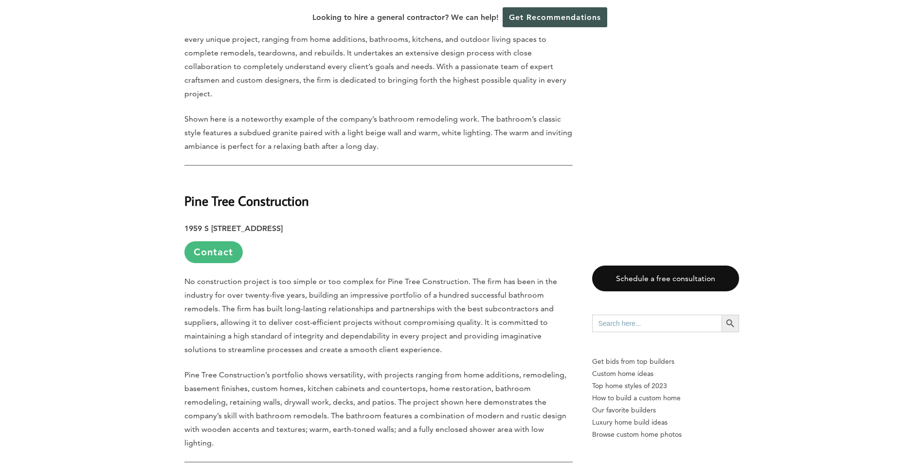 This screenshot has height=464, width=923. What do you see at coordinates (666, 410) in the screenshot?
I see `a: Our favorite builders` at bounding box center [666, 410].